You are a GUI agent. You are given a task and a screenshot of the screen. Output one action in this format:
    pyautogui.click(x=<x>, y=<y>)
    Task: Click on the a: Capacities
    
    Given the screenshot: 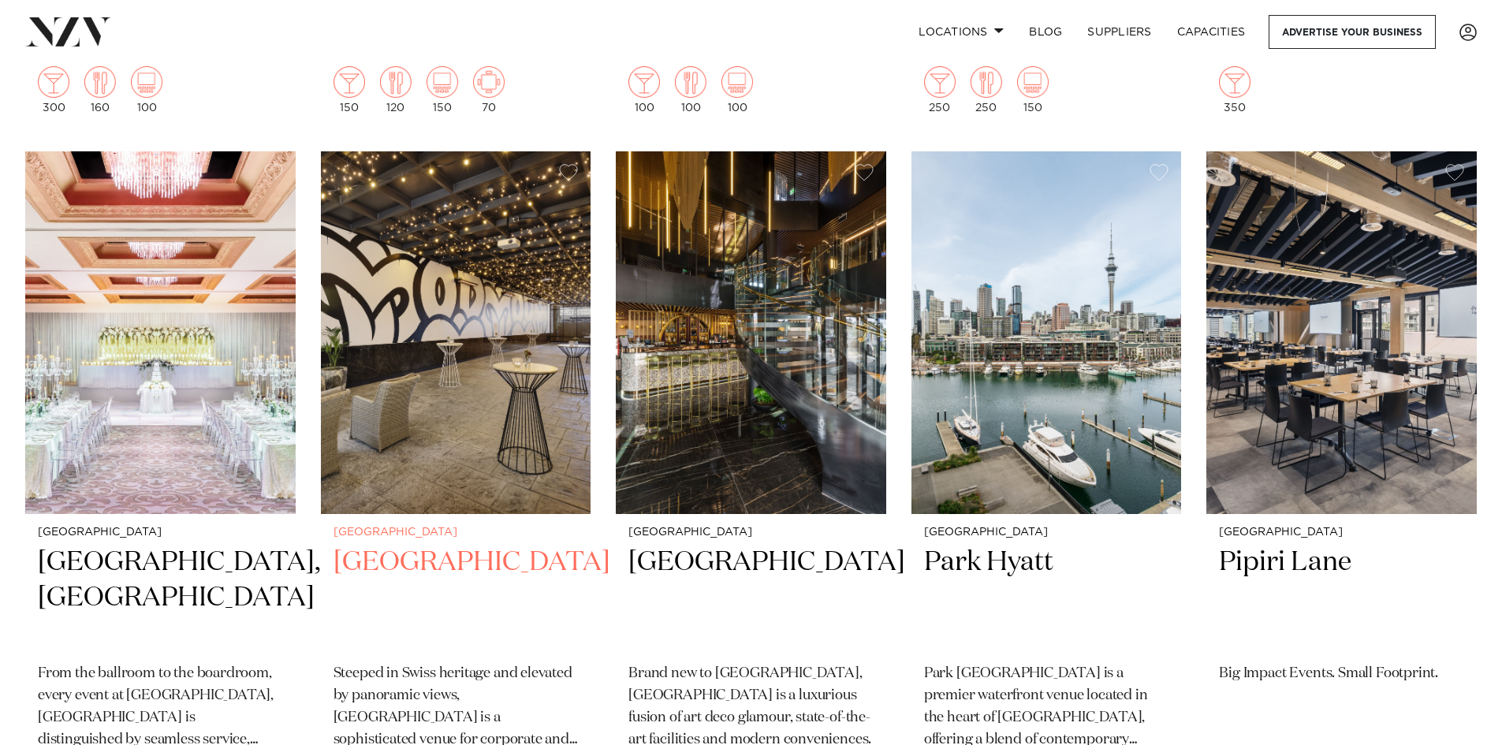 What is the action you would take?
    pyautogui.click(x=1211, y=32)
    